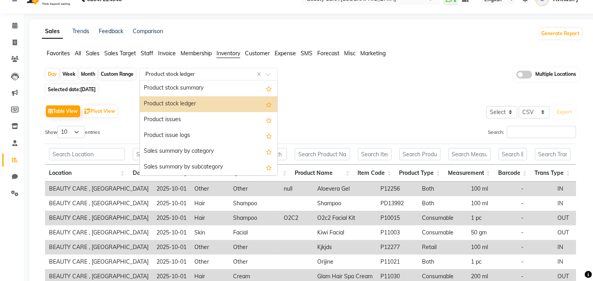 This screenshot has width=593, height=281. I want to click on td: P10015, so click(397, 218).